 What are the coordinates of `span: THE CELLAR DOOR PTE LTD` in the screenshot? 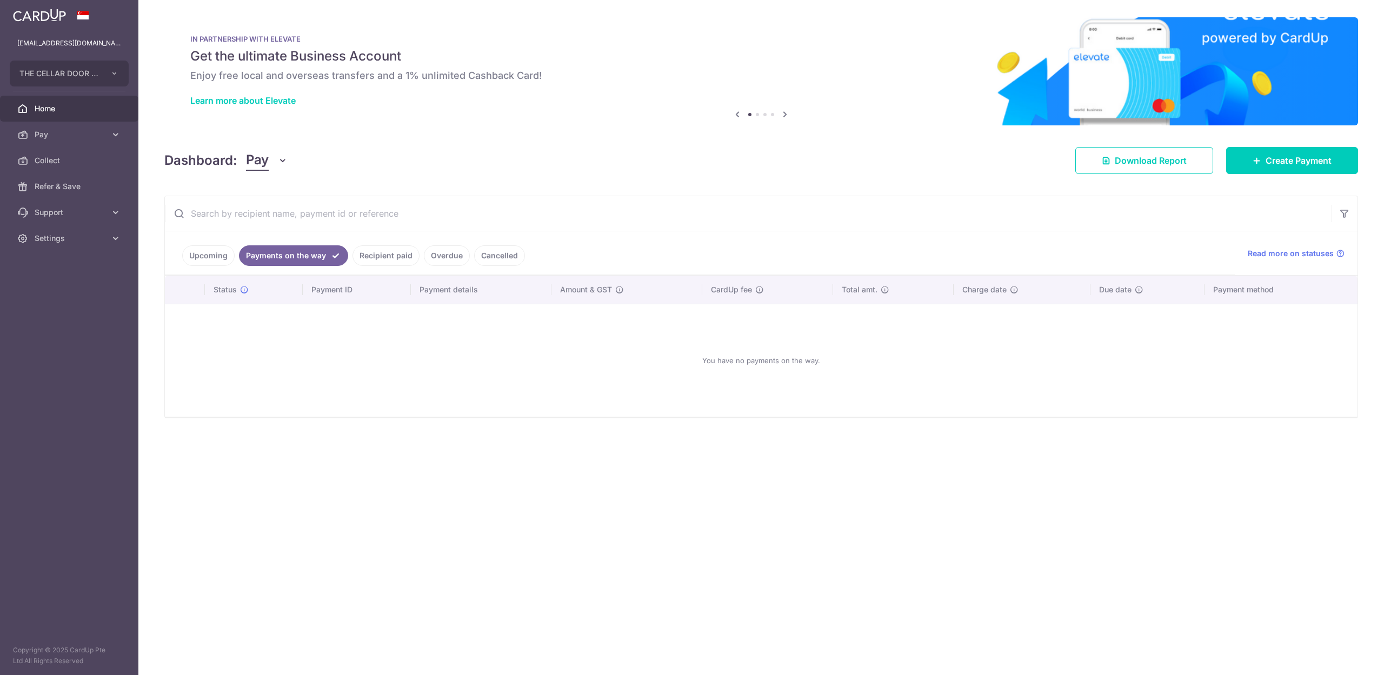 It's located at (59, 74).